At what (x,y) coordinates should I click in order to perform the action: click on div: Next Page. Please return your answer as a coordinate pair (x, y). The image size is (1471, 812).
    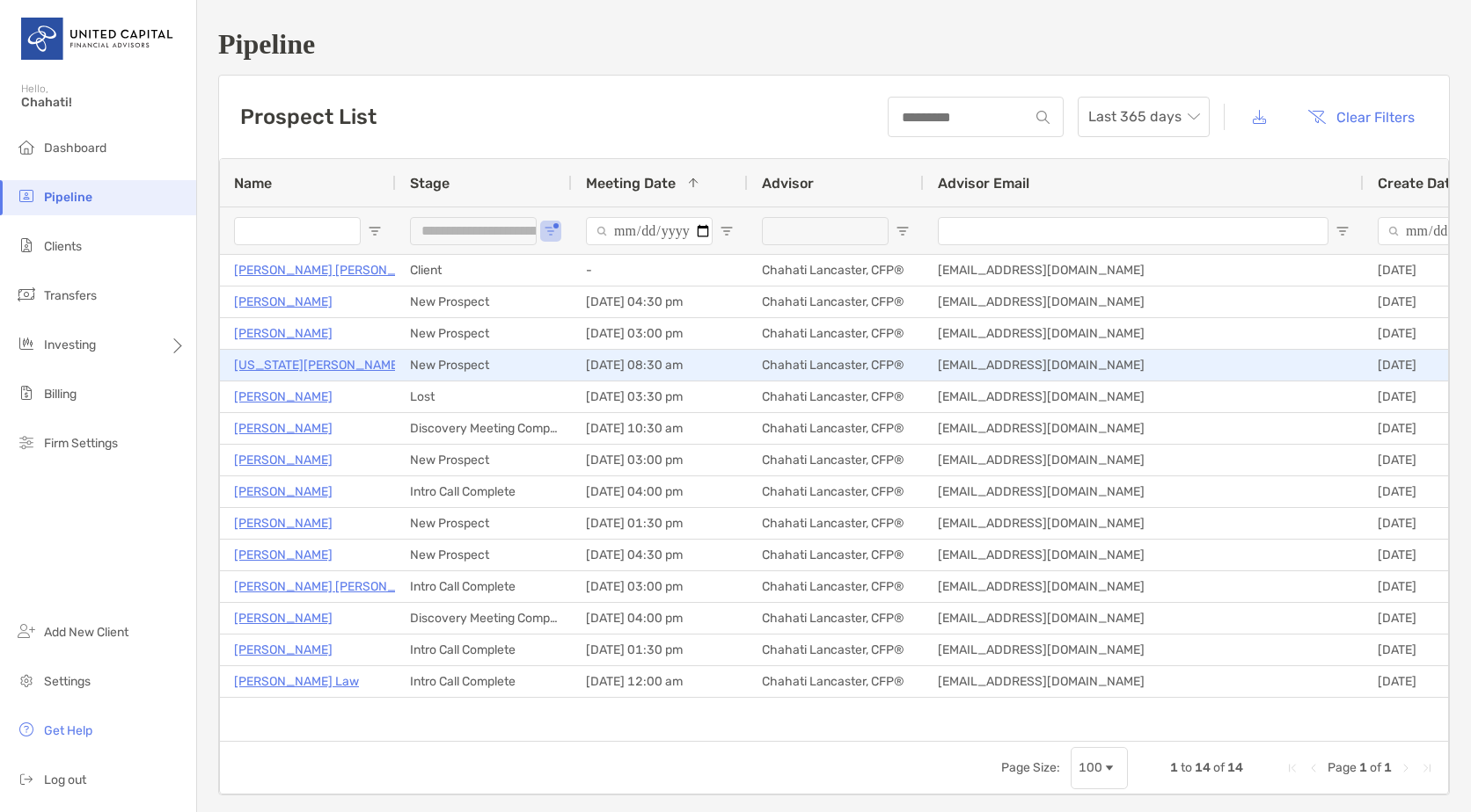
    Looking at the image, I should click on (1405, 768).